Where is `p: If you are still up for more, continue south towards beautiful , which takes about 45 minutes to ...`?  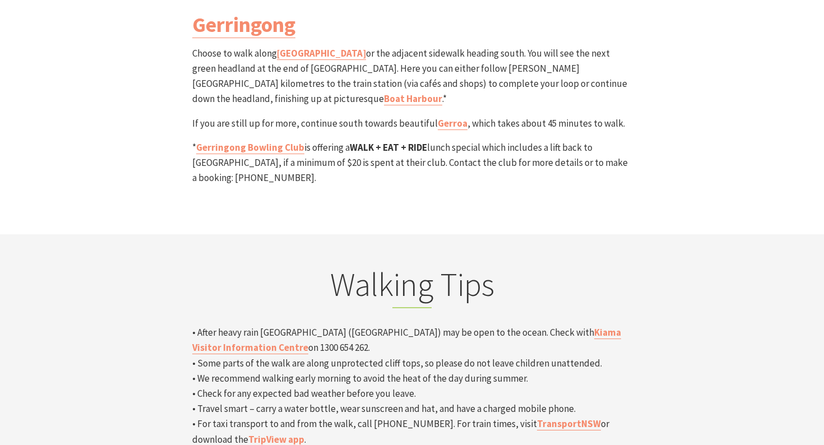
p: If you are still up for more, continue south towards beautiful , which takes about 45 minutes to ... is located at coordinates (412, 123).